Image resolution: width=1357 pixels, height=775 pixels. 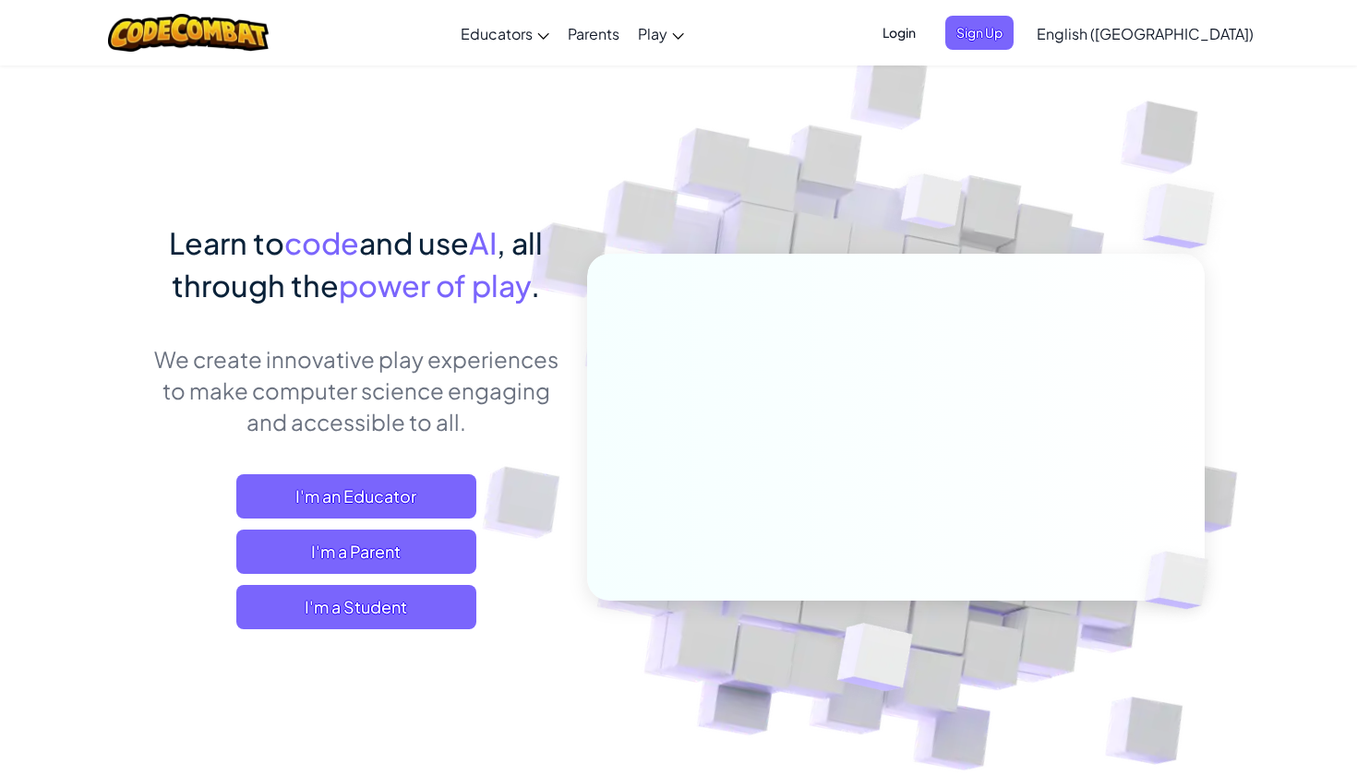 What do you see at coordinates (899, 32) in the screenshot?
I see `button: Login` at bounding box center [899, 32].